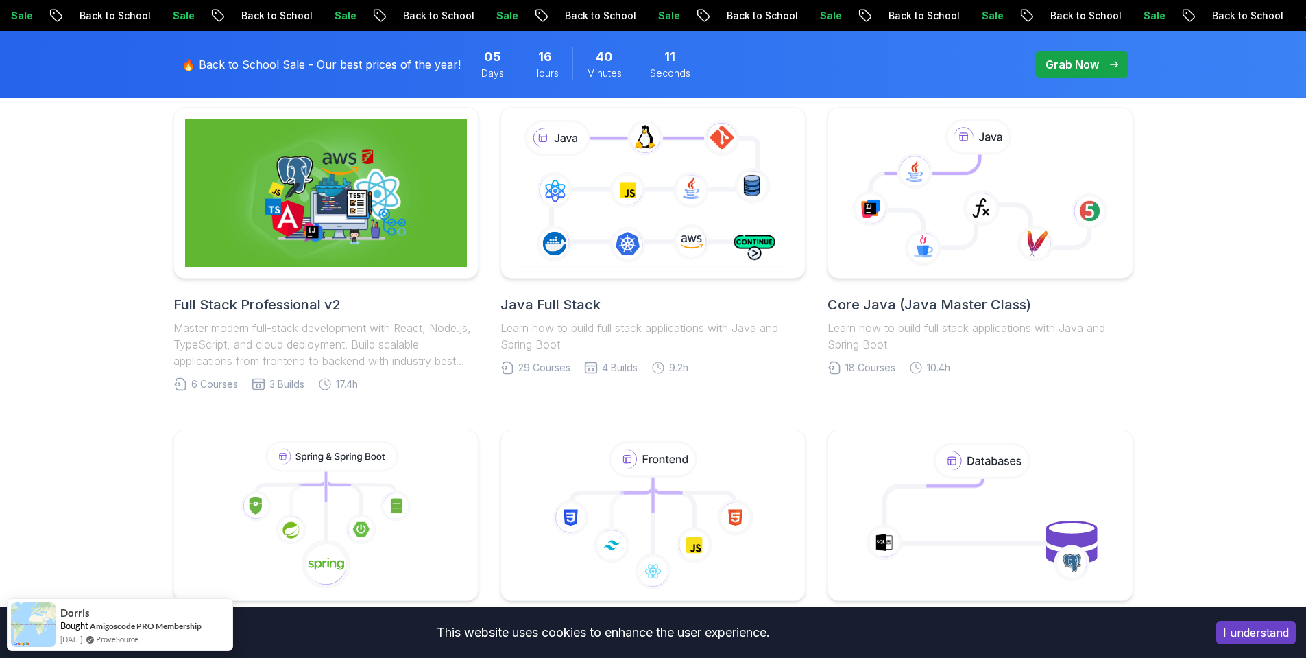  What do you see at coordinates (75, 612) in the screenshot?
I see `span: Dorris` at bounding box center [75, 612].